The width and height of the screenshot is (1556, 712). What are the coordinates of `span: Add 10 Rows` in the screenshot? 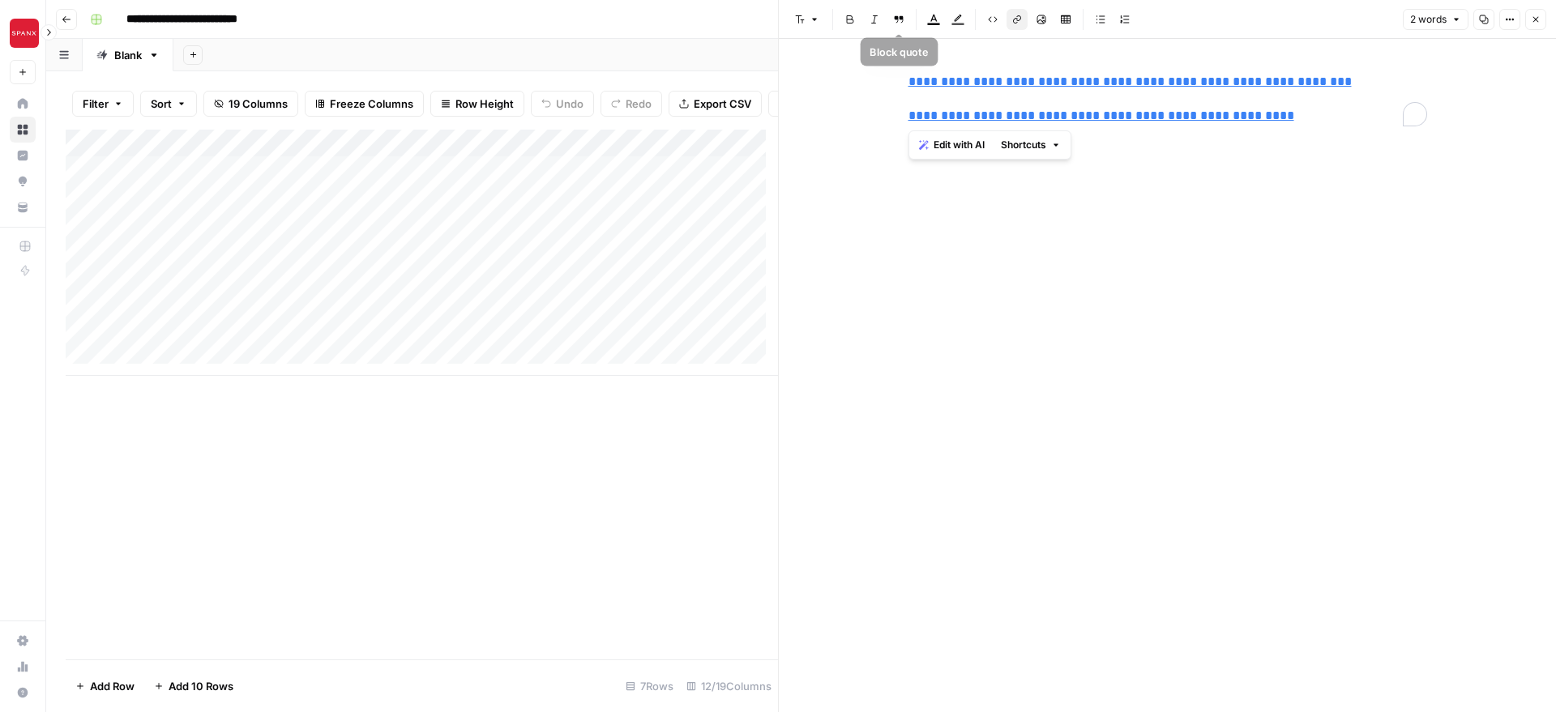 It's located at (201, 687).